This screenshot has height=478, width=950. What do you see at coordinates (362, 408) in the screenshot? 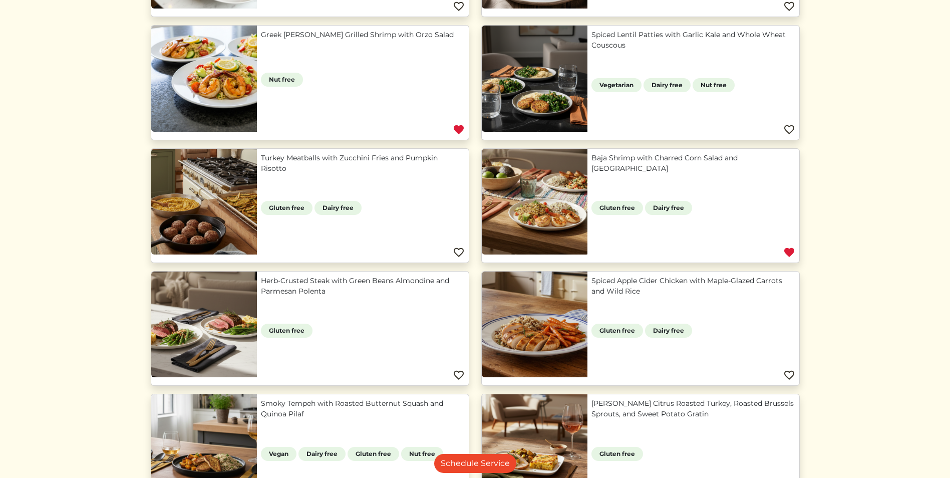
I see `a: Smoky Tempeh with Roasted Butternut Squash and Quinoa Pilaf` at bounding box center [362, 408].